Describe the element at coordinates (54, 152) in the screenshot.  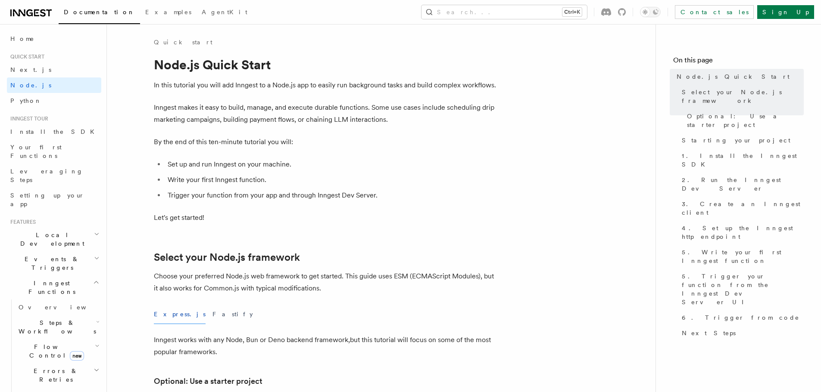
I see `a: Your first Functions` at that location.